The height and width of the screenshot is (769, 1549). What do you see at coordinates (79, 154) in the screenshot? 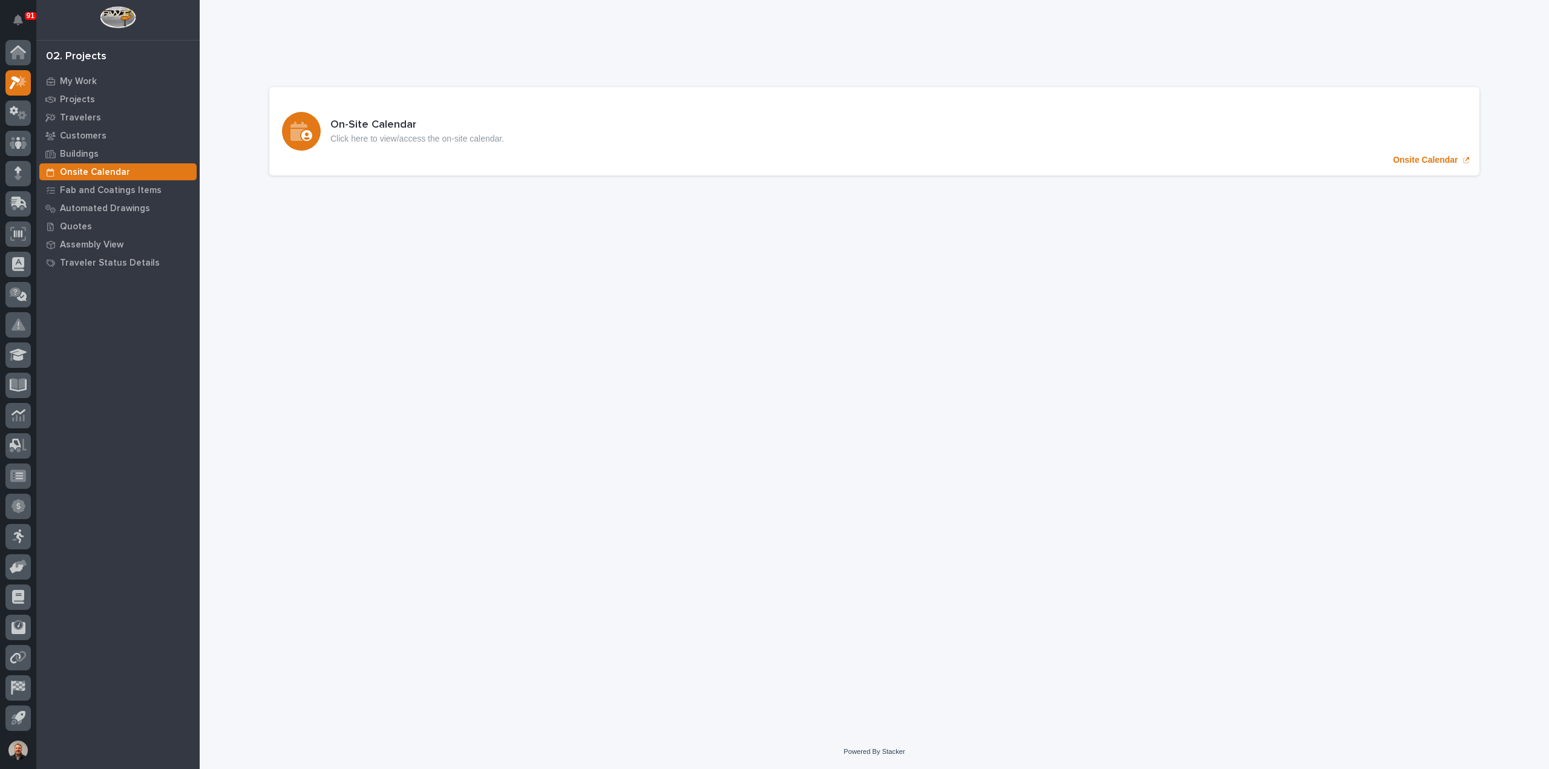
I see `p: Buildings` at bounding box center [79, 154].